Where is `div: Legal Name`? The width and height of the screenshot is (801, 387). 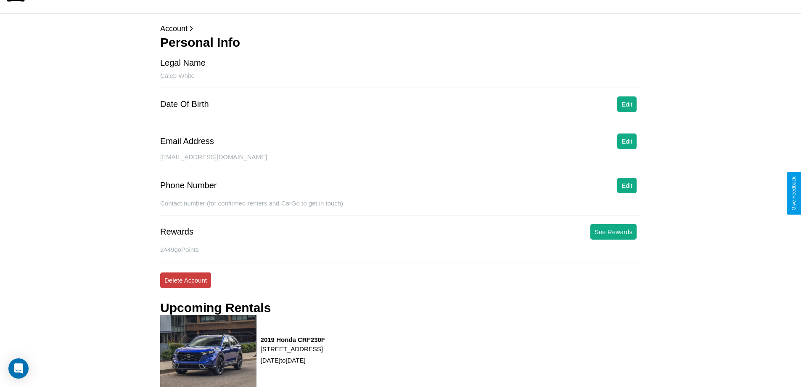
div: Legal Name is located at coordinates (183, 63).